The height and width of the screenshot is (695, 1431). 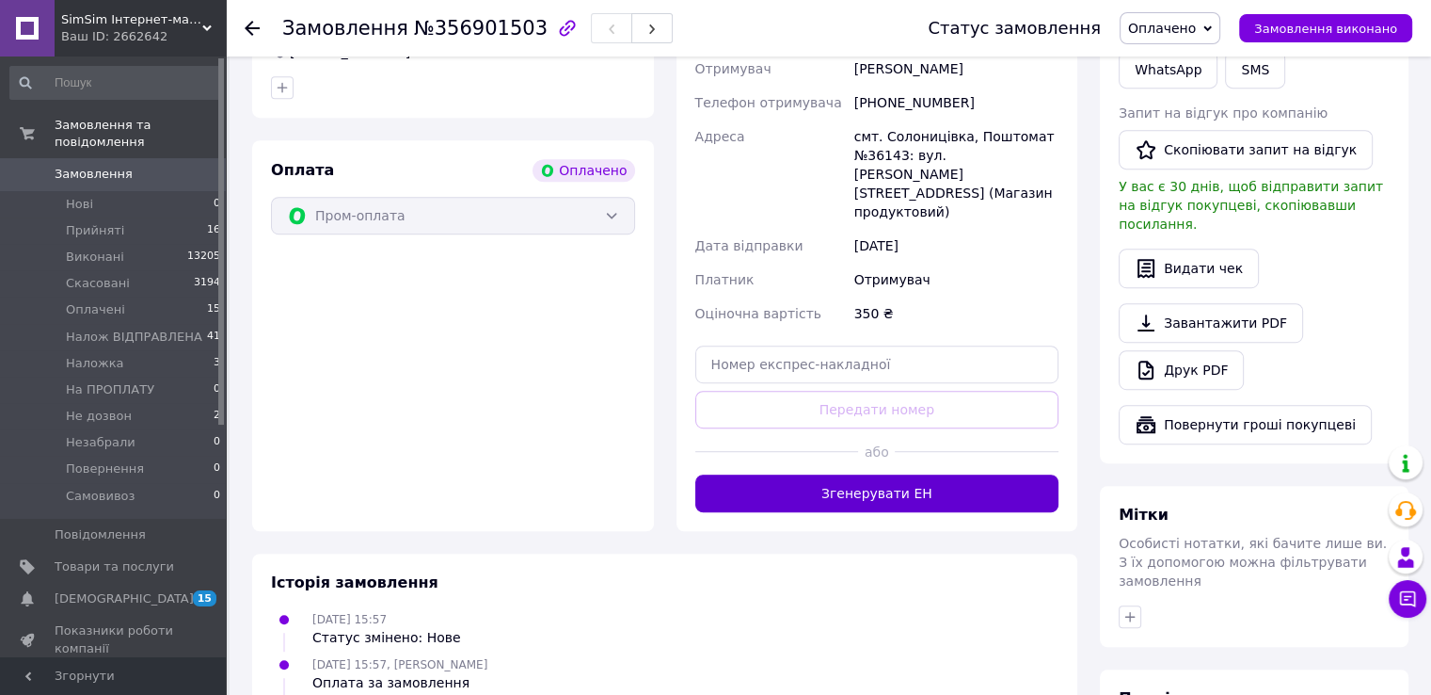 What do you see at coordinates (1255, 70) in the screenshot?
I see `button: SMS` at bounding box center [1255, 70].